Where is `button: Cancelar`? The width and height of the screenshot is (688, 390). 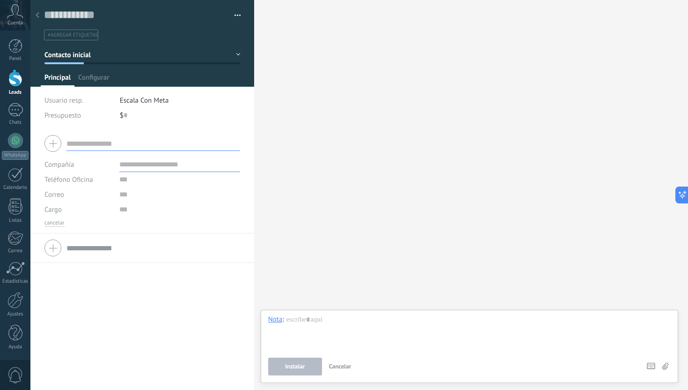 button: Cancelar is located at coordinates (340, 366).